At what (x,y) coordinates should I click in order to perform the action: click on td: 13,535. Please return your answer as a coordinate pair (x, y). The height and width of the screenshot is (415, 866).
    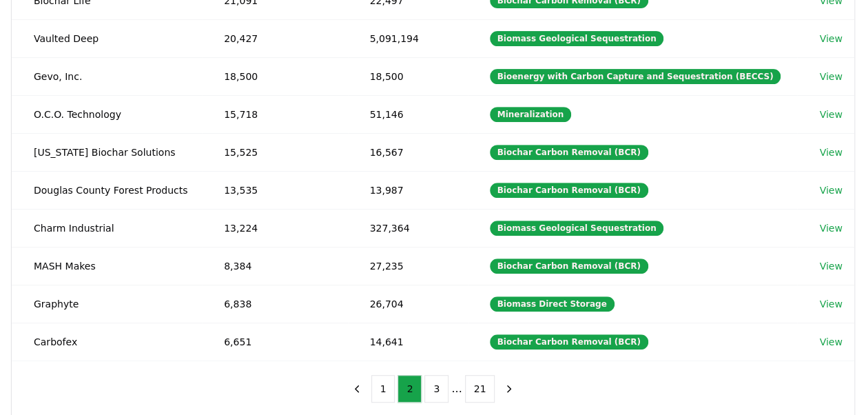
    Looking at the image, I should click on (274, 190).